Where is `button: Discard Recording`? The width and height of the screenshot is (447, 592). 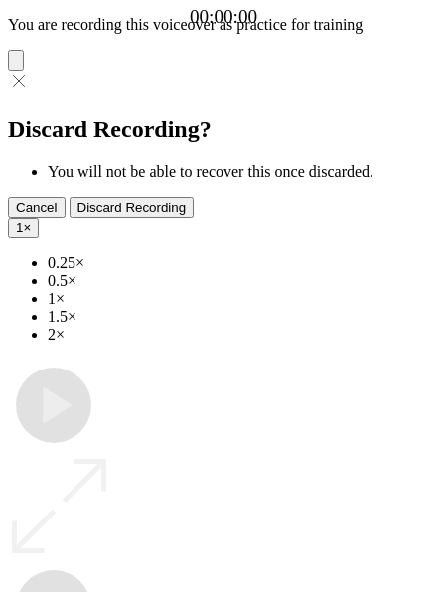
button: Discard Recording is located at coordinates (132, 207).